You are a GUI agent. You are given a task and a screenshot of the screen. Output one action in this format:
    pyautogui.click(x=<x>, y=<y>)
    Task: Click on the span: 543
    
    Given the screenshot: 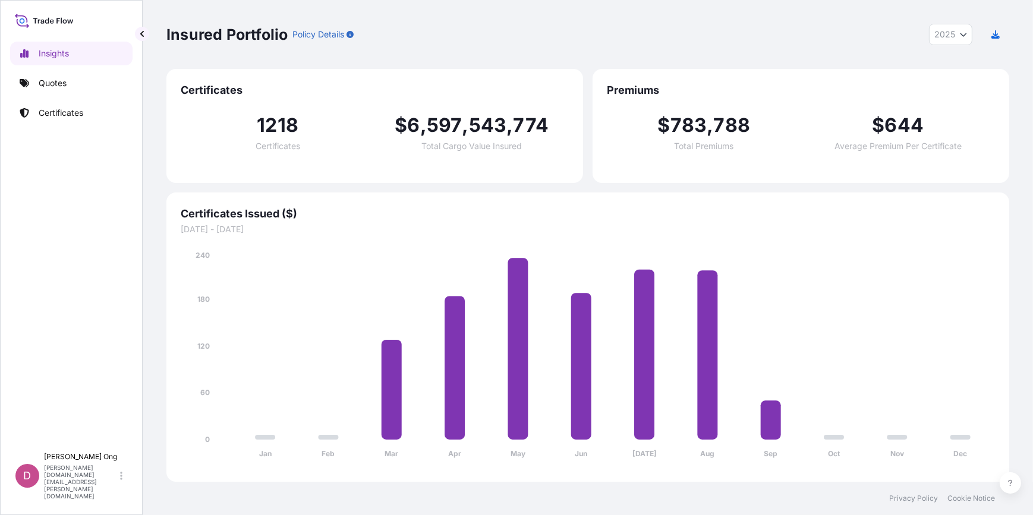 What is the action you would take?
    pyautogui.click(x=488, y=125)
    